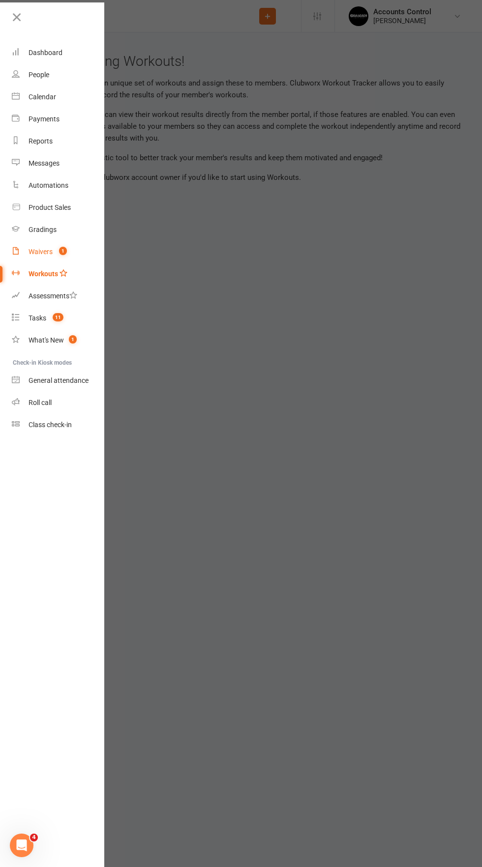 This screenshot has height=867, width=482. Describe the element at coordinates (39, 75) in the screenshot. I see `div: People` at that location.